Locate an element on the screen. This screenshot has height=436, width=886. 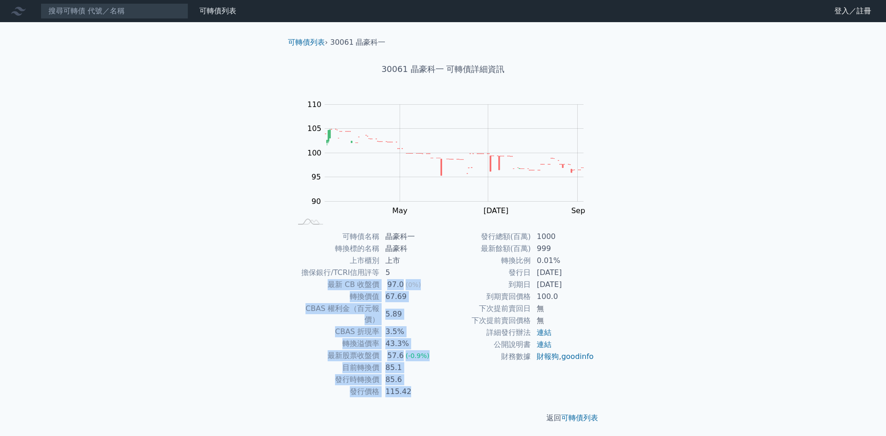
span: (0%) is located at coordinates (413, 285).